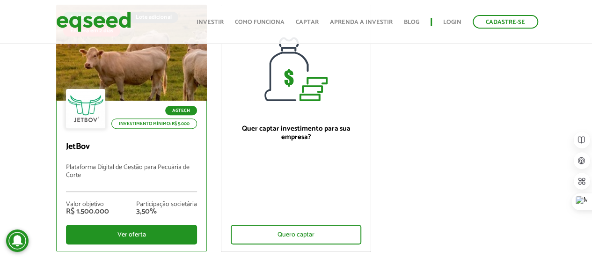 The image size is (592, 258). Describe the element at coordinates (505, 22) in the screenshot. I see `a: Cadastre-se` at that location.